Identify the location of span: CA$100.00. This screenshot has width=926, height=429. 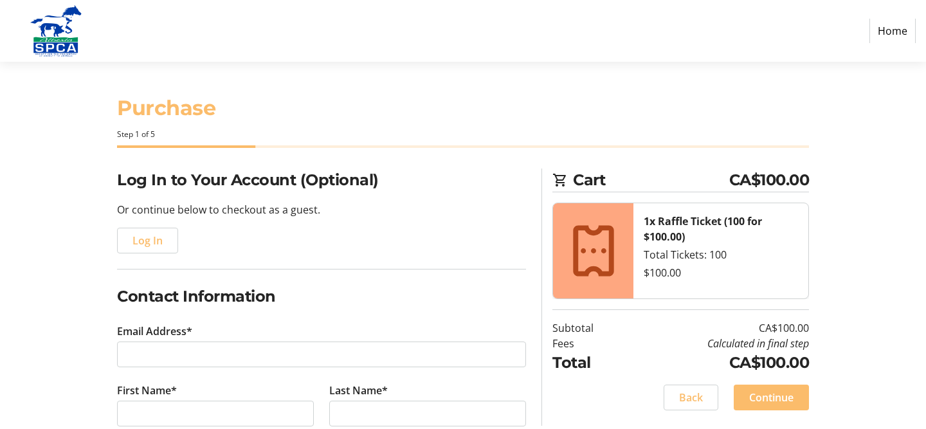
(769, 180).